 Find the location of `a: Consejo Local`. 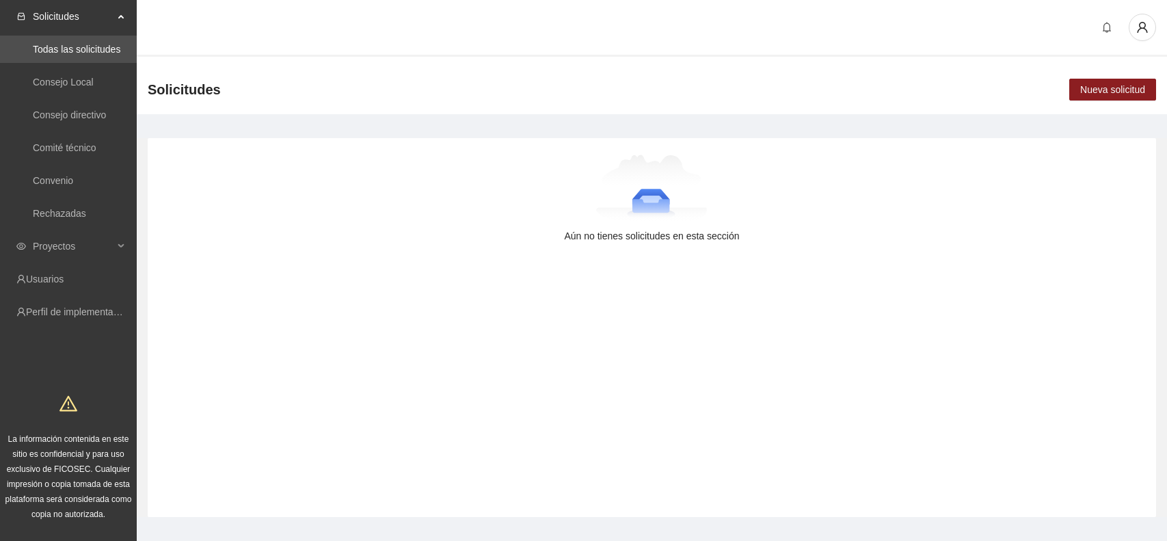

a: Consejo Local is located at coordinates (63, 82).